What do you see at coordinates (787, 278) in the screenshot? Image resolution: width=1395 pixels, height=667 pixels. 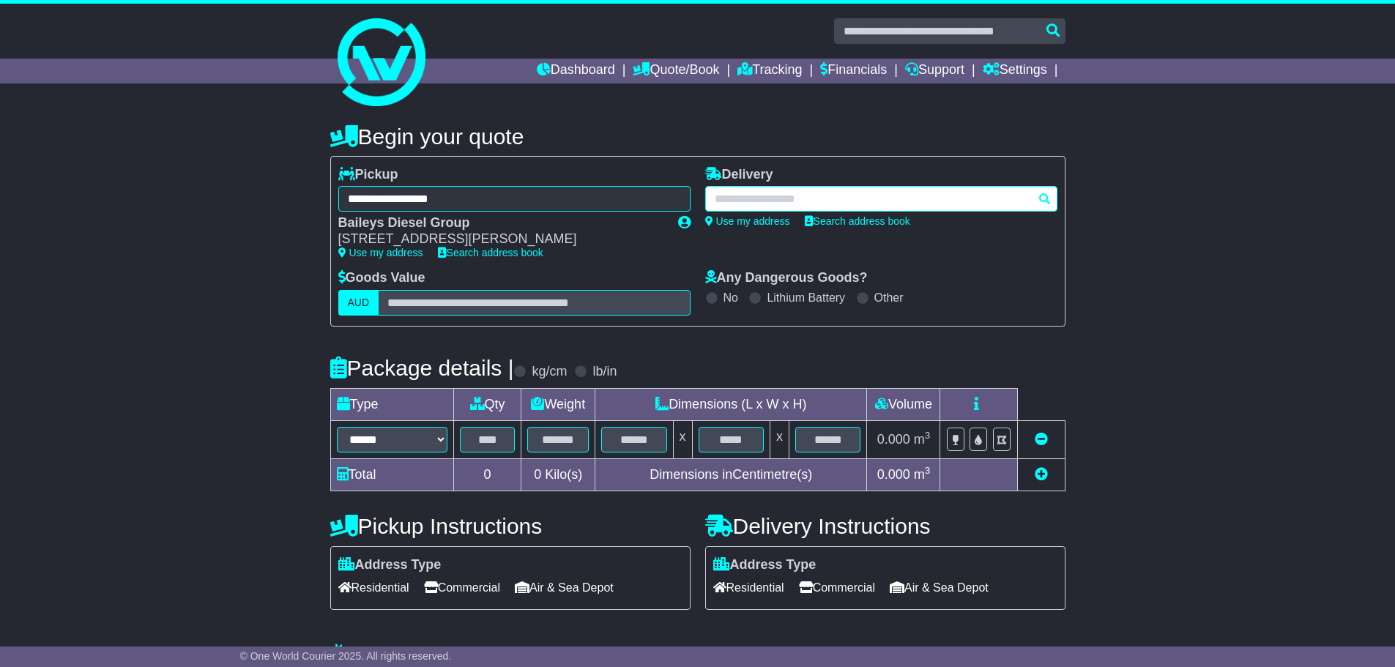 I see `label: Any Dangerous Goods?` at bounding box center [787, 278].